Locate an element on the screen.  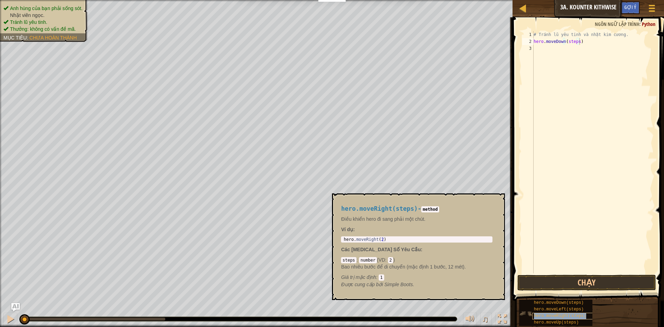
button: Tùy chỉnh âm lượng is located at coordinates (470, 320).